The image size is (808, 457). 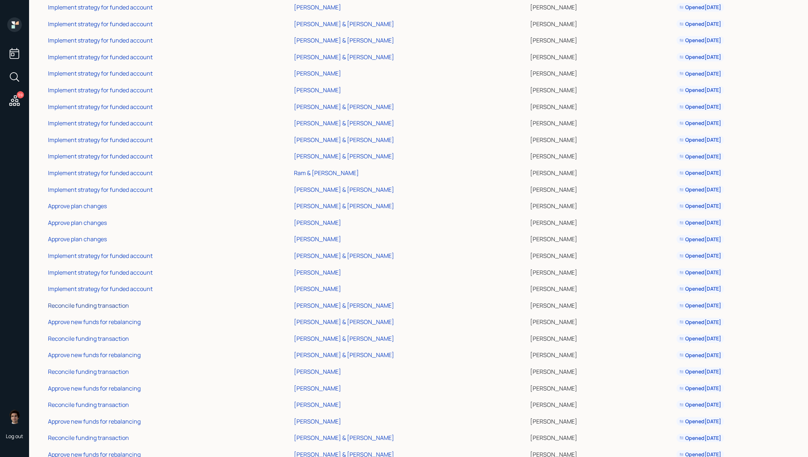 I want to click on div: 59, so click(x=20, y=95).